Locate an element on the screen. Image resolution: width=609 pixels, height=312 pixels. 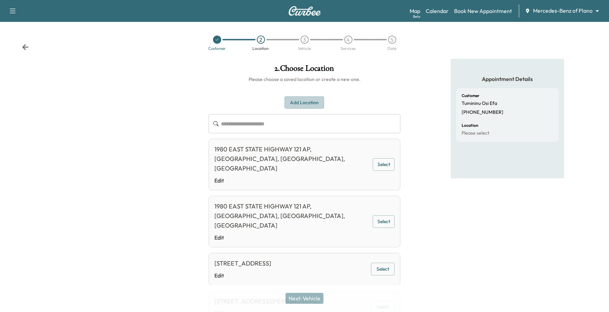
h6: Customer is located at coordinates (471, 96).